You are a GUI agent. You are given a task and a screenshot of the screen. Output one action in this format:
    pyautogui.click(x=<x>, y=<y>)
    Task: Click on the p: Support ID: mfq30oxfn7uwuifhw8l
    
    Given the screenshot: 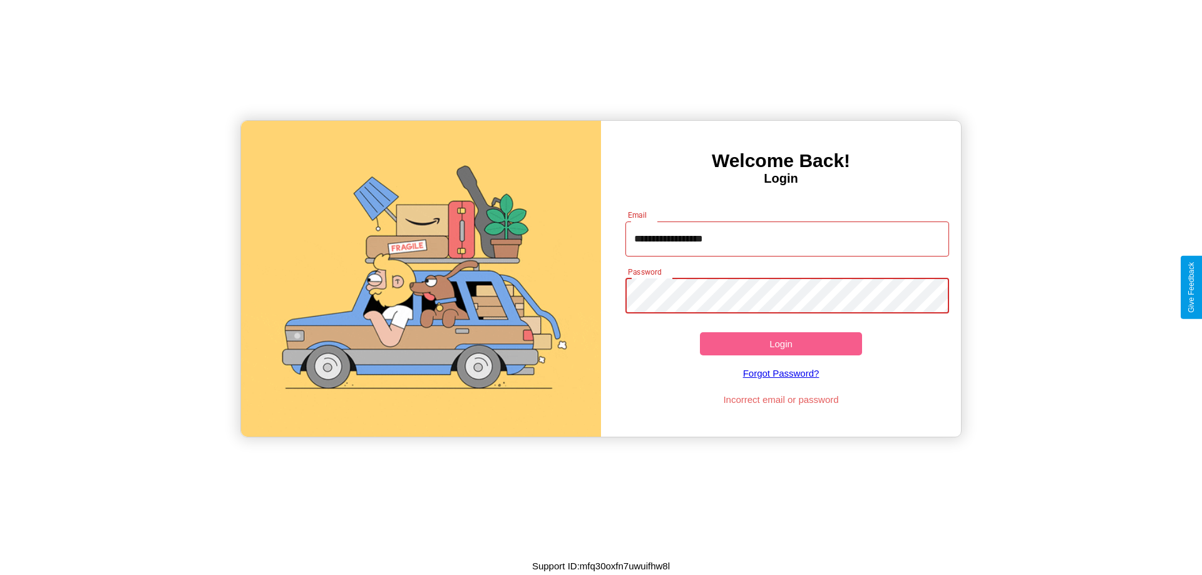 What is the action you would take?
    pyautogui.click(x=601, y=566)
    